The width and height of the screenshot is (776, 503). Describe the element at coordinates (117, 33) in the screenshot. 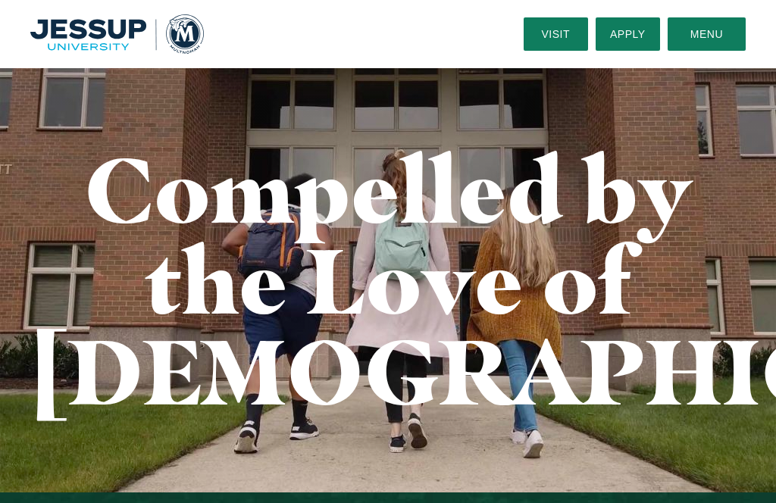

I see `a: Home` at that location.